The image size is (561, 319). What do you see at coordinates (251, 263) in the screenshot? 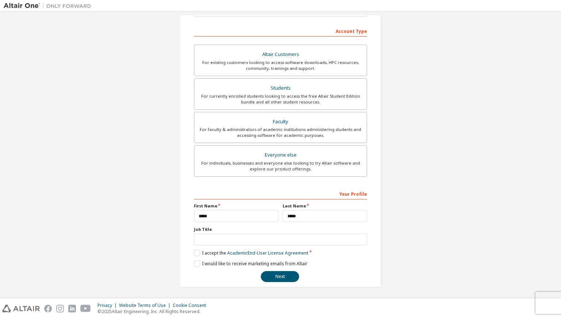
I see `label: I would like to receive marketing emails from Altair` at bounding box center [251, 263].